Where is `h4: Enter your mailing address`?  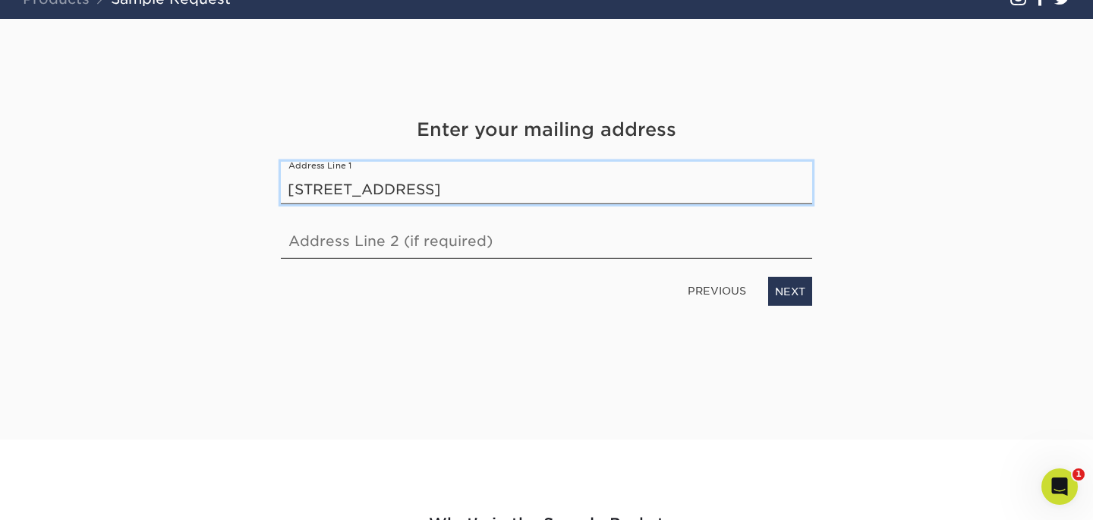 h4: Enter your mailing address is located at coordinates (546, 130).